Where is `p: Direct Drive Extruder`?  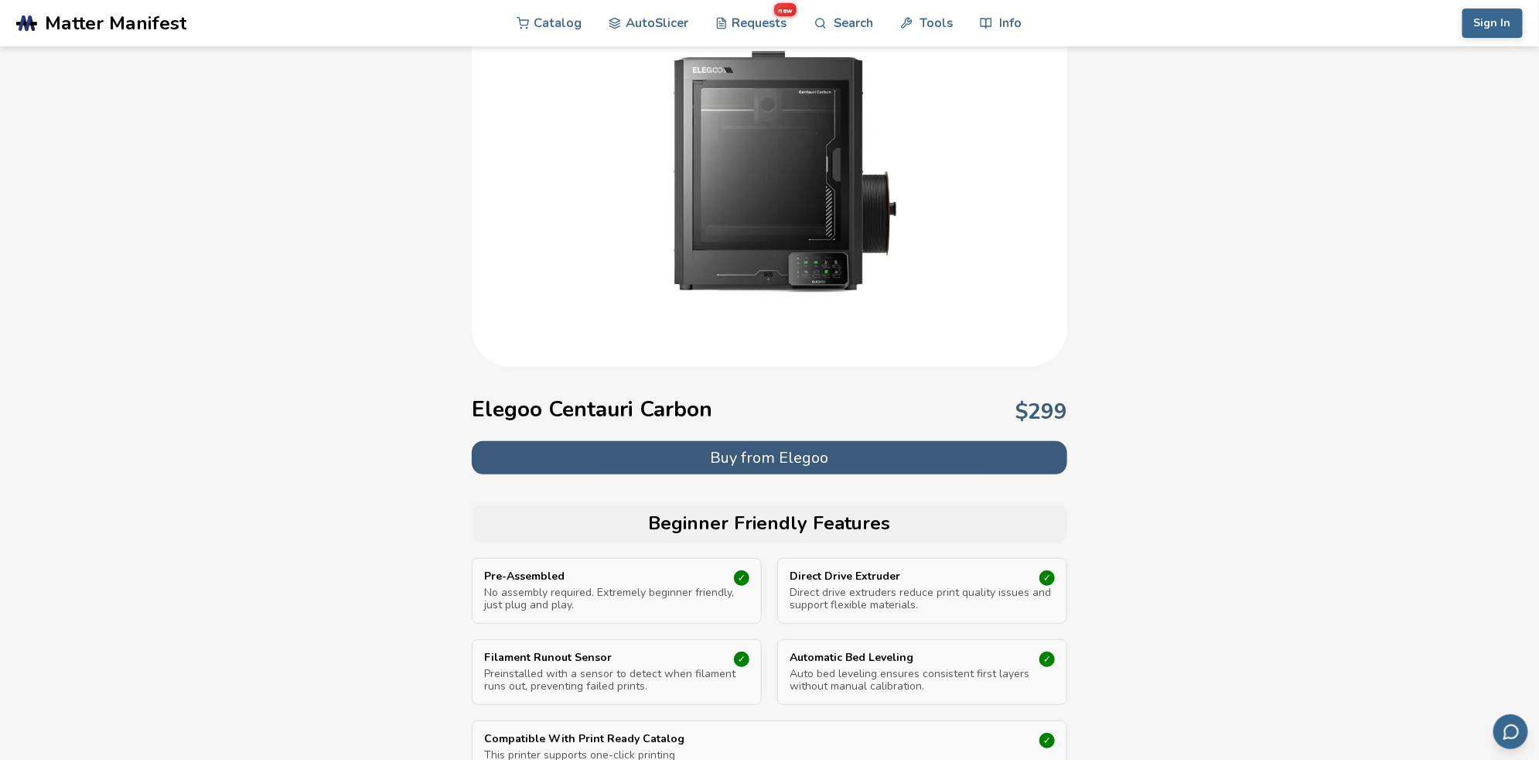
p: Direct Drive Extruder is located at coordinates (903, 576).